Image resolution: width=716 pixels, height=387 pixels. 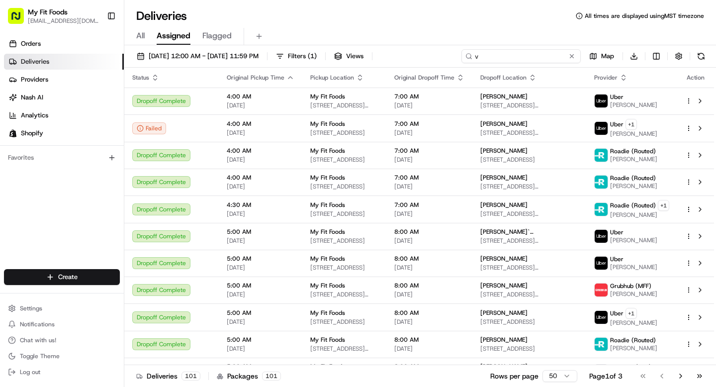 What do you see at coordinates (149, 128) in the screenshot?
I see `button: Failed` at bounding box center [149, 128].